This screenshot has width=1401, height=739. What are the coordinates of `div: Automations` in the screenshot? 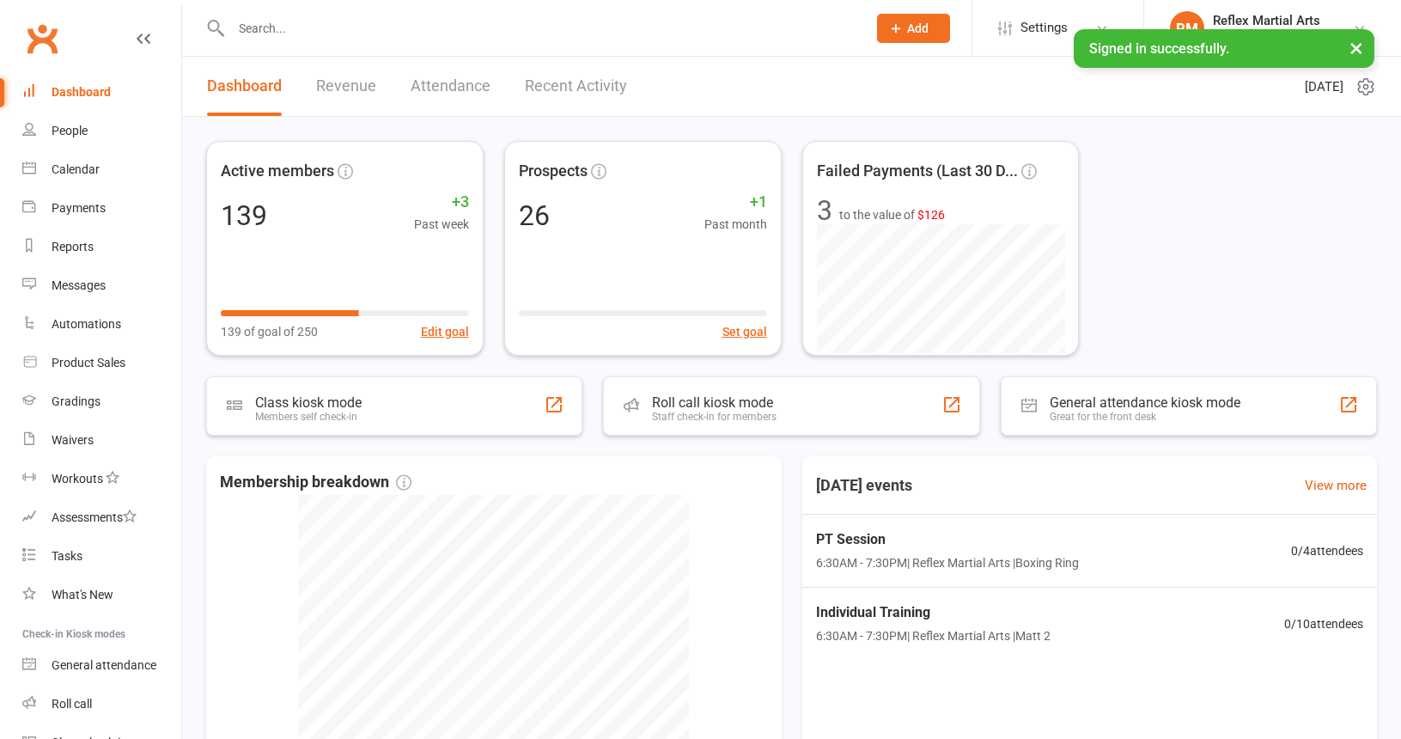 It's located at (86, 324).